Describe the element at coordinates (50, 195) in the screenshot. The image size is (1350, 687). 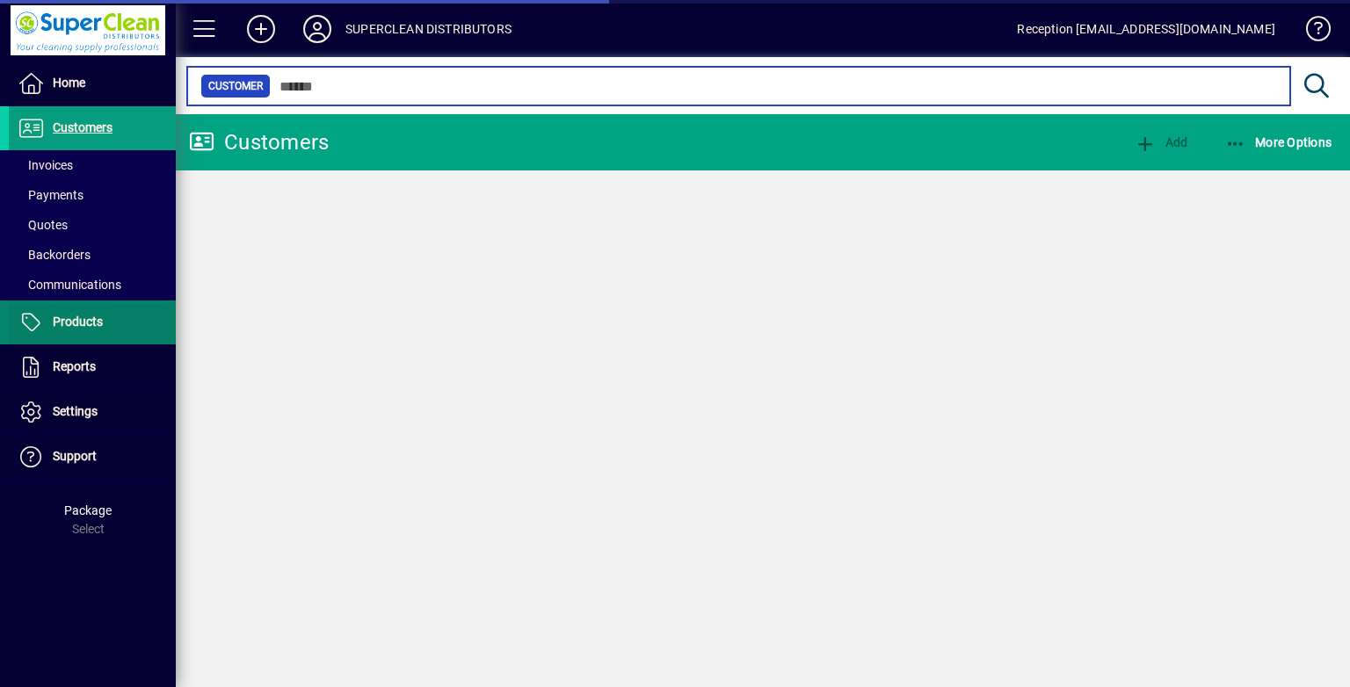
I see `span: Payments` at that location.